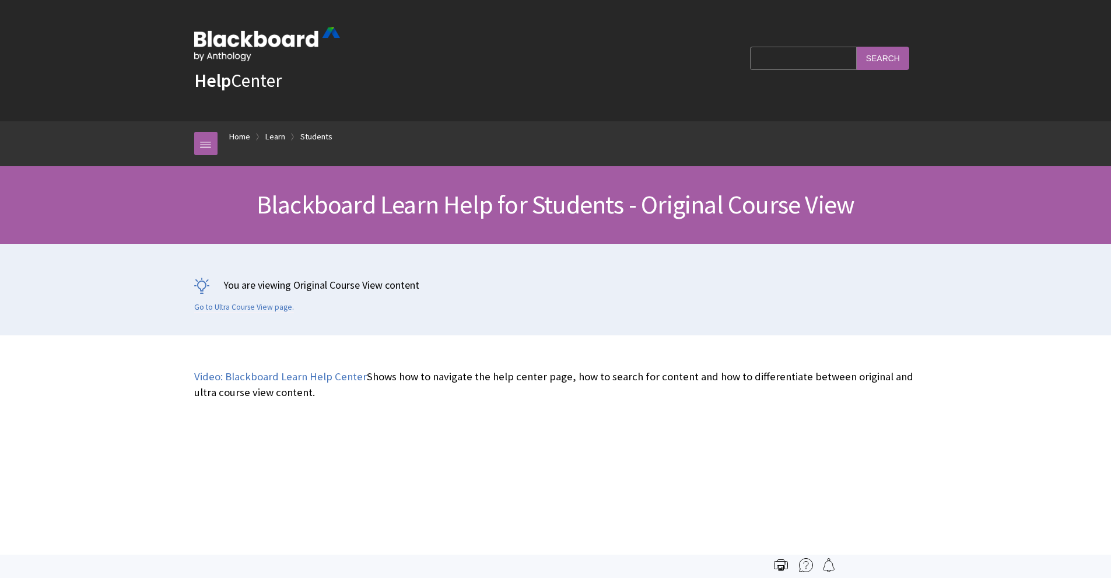 This screenshot has height=578, width=1111. What do you see at coordinates (238, 80) in the screenshot?
I see `a: HelpCenter` at bounding box center [238, 80].